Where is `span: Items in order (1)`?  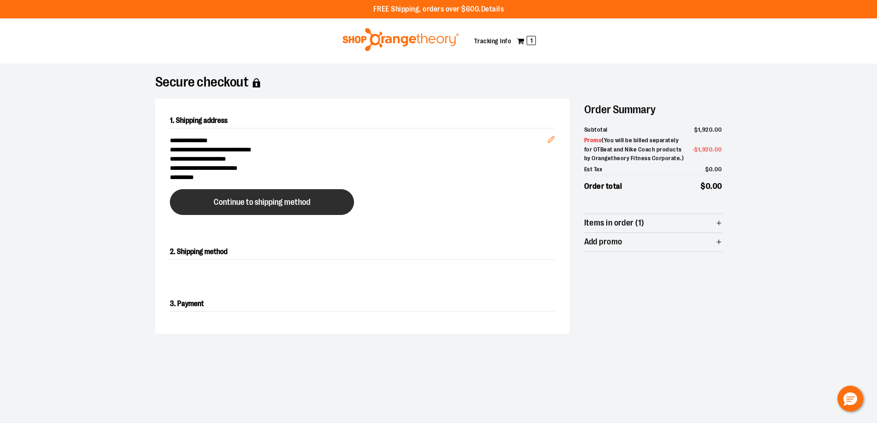 span: Items in order (1) is located at coordinates (614, 223).